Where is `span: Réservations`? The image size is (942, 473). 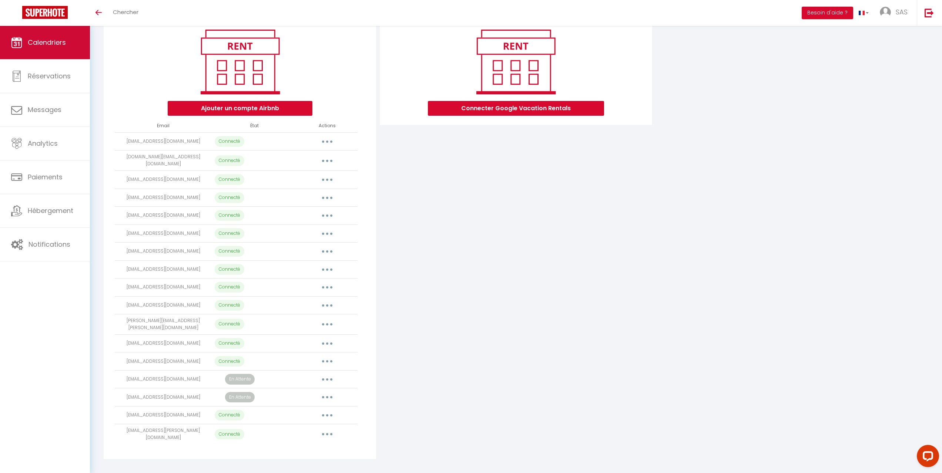
span: Réservations is located at coordinates (49, 76).